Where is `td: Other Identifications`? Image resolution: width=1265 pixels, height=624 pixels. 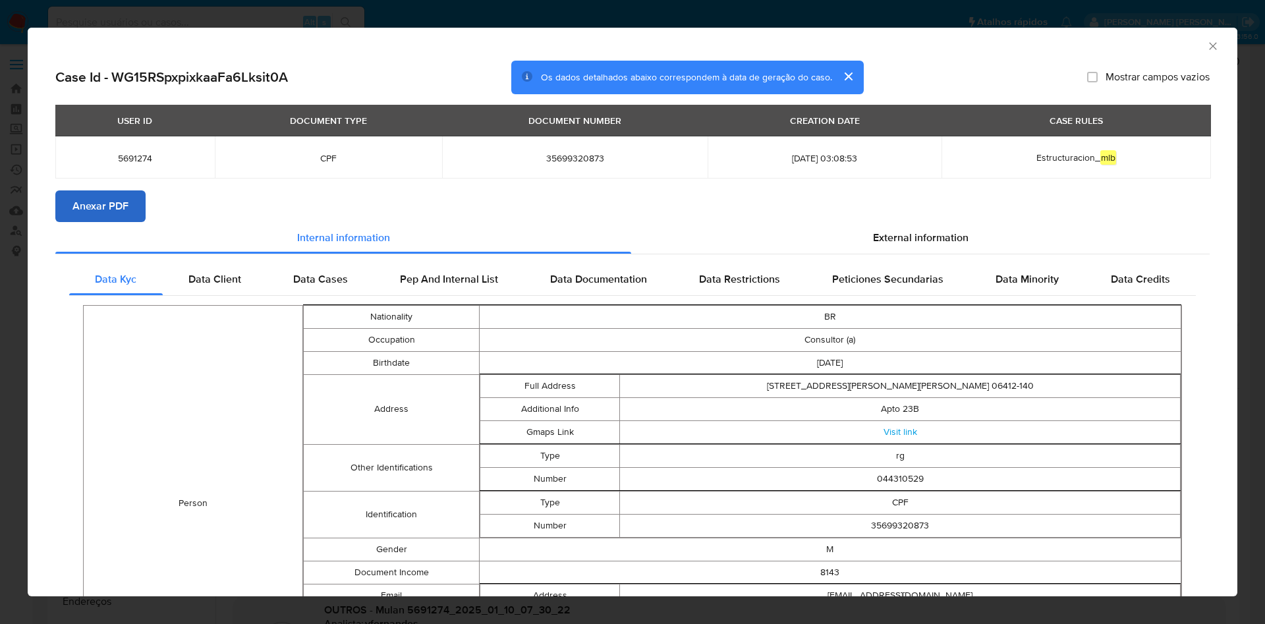
td: Other Identifications is located at coordinates (391, 467).